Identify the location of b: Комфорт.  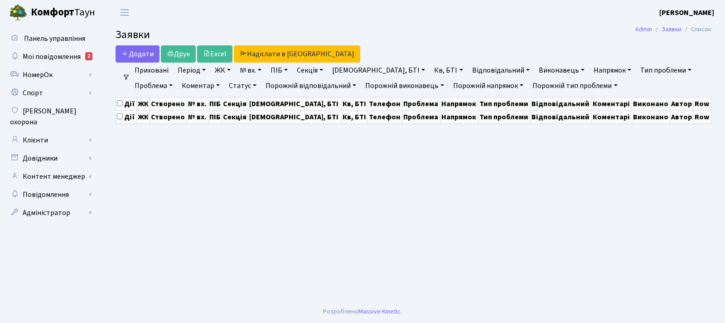
(53, 12).